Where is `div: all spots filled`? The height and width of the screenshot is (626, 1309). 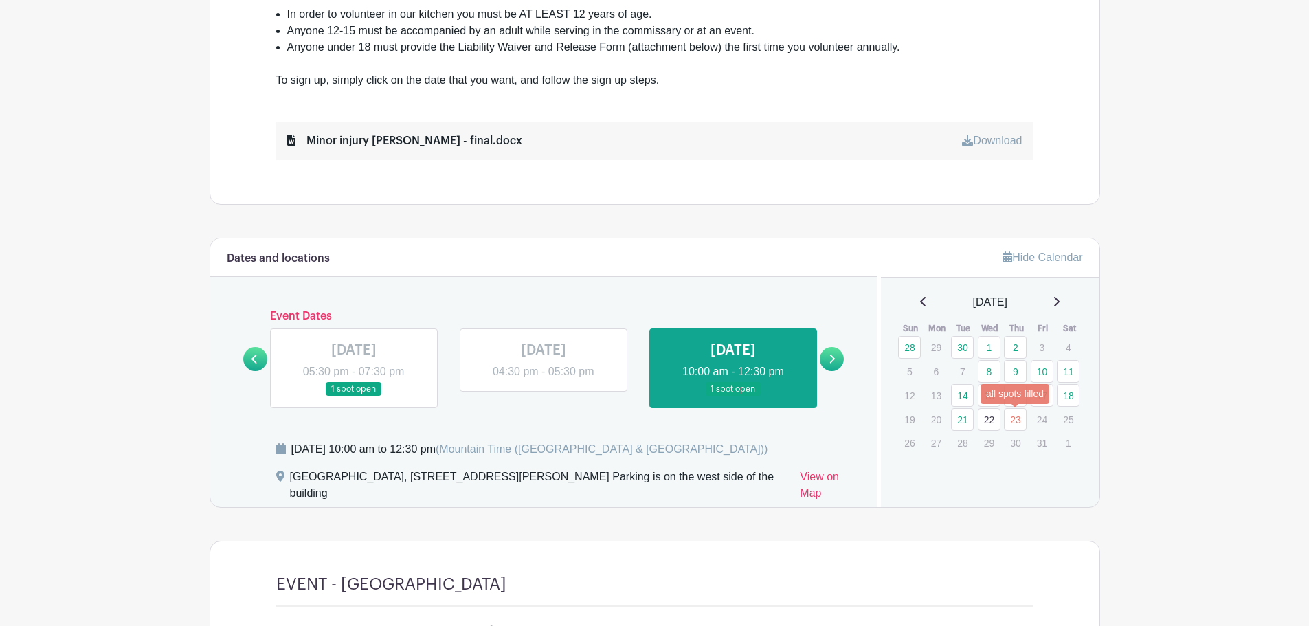
div: all spots filled is located at coordinates (1015, 394).